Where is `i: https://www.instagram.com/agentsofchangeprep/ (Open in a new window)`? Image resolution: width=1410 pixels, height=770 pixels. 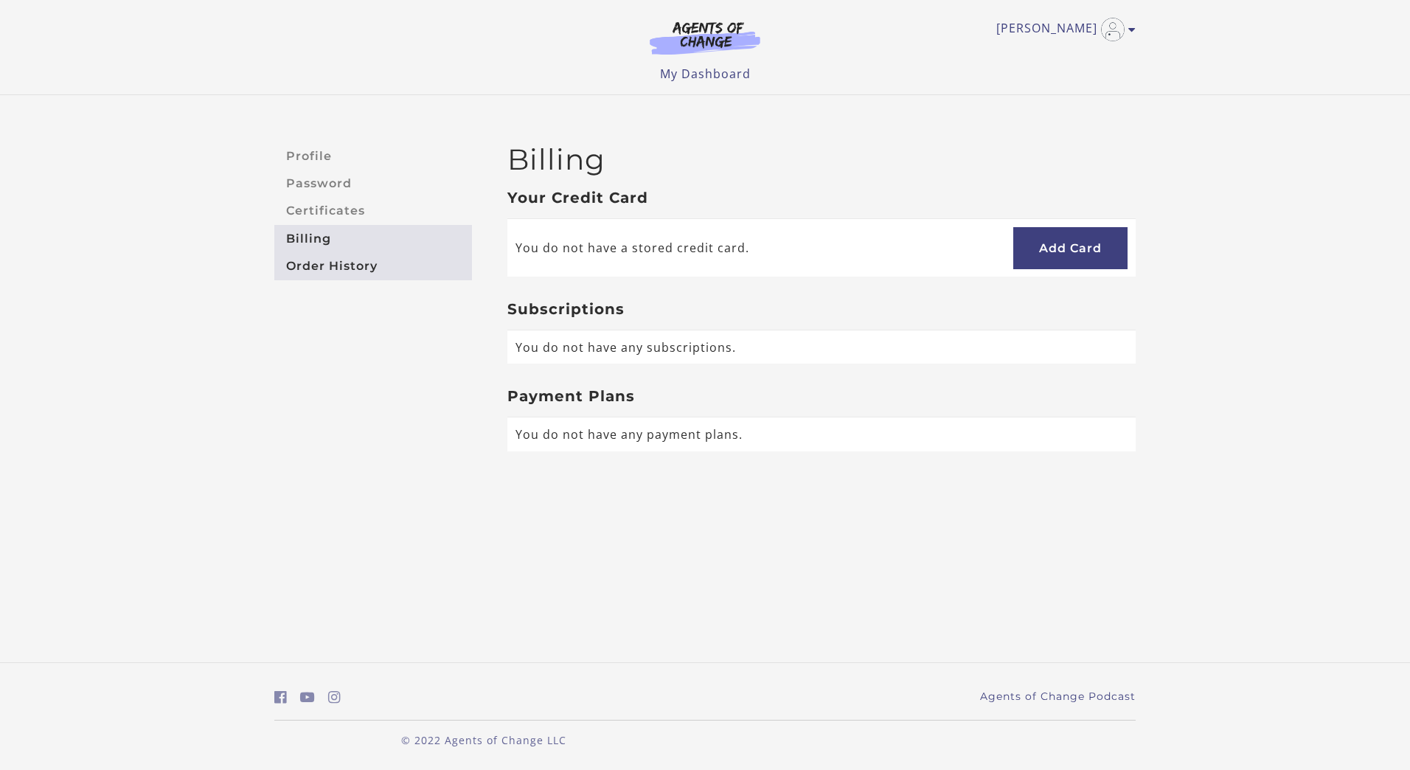
i: https://www.instagram.com/agentsofchangeprep/ (Open in a new window) is located at coordinates (334, 697).